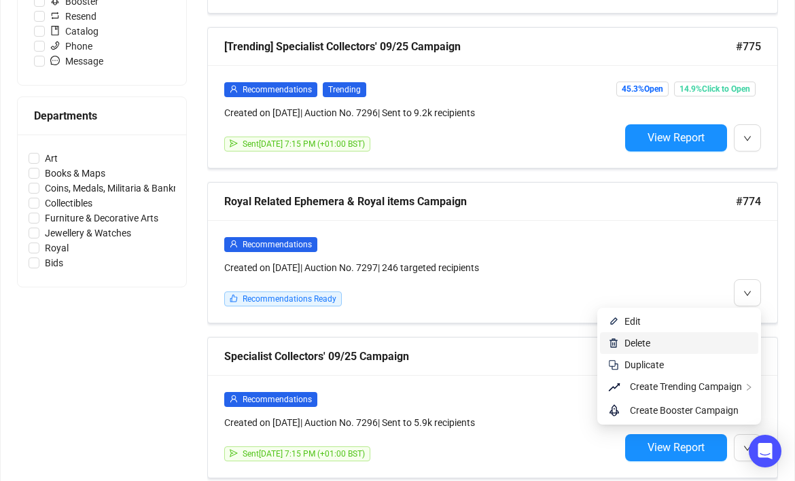 This screenshot has width=795, height=481. I want to click on span: Trending, so click(345, 90).